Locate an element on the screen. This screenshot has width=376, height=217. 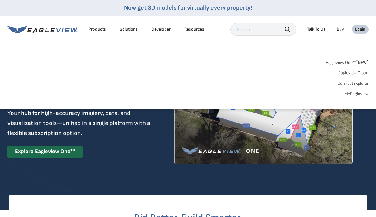
a: Eagleview Cloud is located at coordinates (353, 73).